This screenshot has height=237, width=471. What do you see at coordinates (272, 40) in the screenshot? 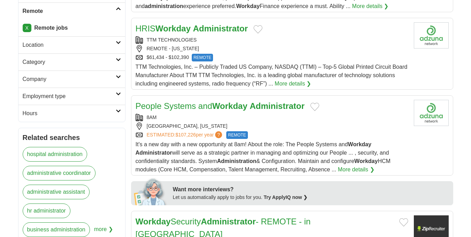
I see `div: TTM TECHNOLOGIES` at bounding box center [272, 40].